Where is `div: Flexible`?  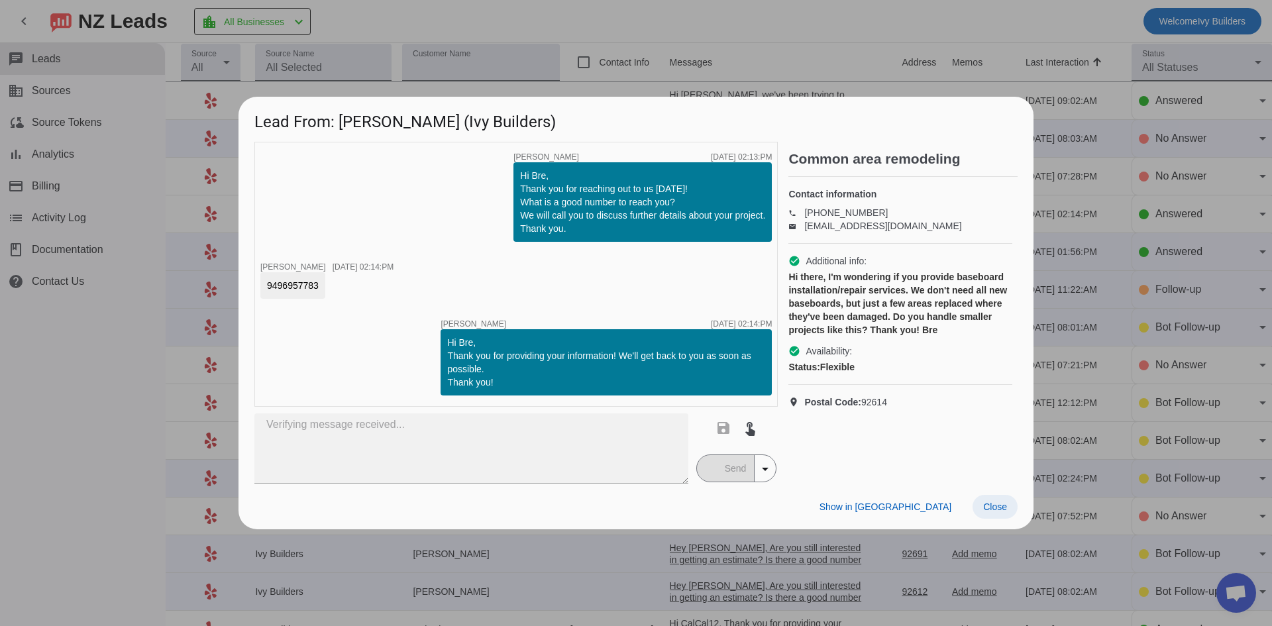 div: Flexible is located at coordinates (901, 367).